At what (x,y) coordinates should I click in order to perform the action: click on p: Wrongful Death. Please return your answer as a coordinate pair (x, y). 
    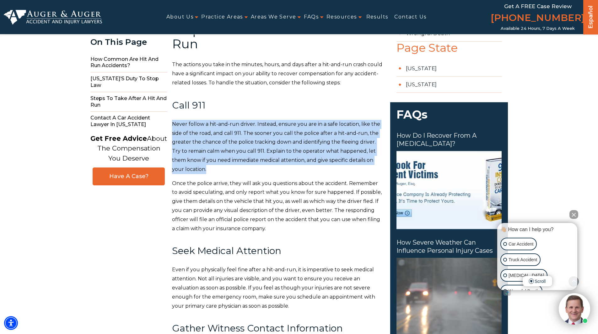
    Looking at the image, I should click on (524, 291).